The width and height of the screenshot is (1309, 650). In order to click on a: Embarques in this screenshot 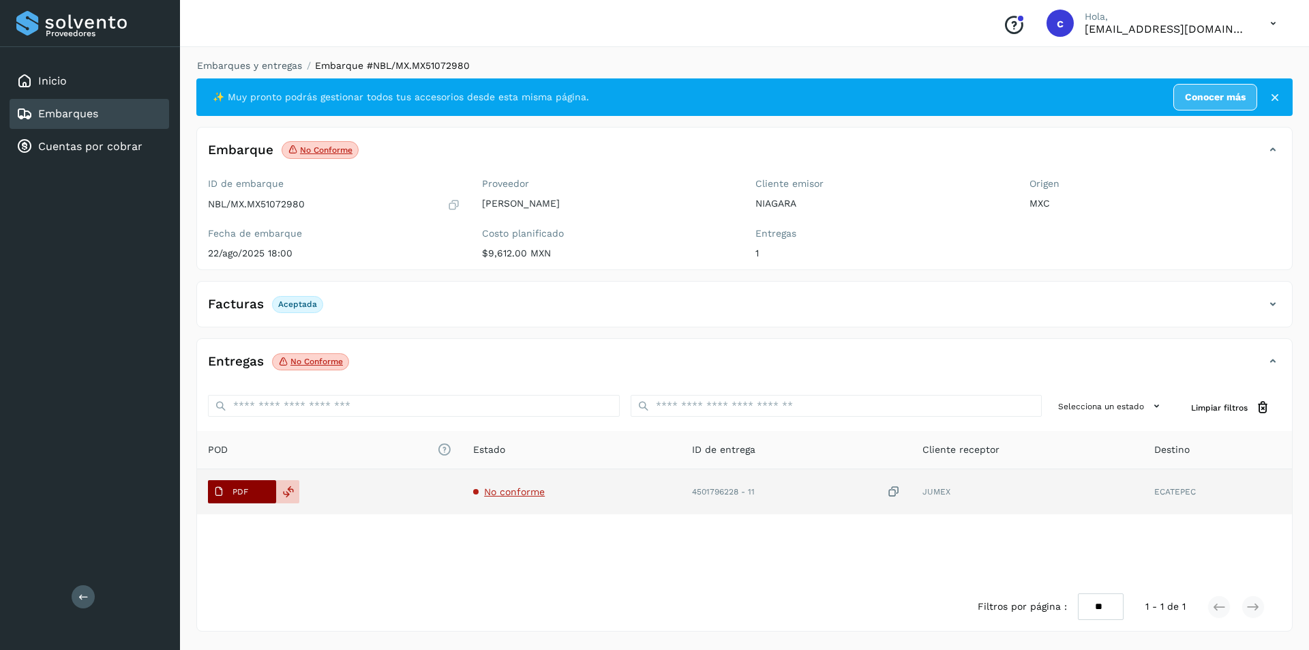, I will do `click(68, 113)`.